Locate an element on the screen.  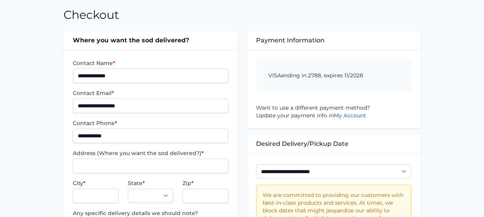
div: Payment Information is located at coordinates (334, 40).